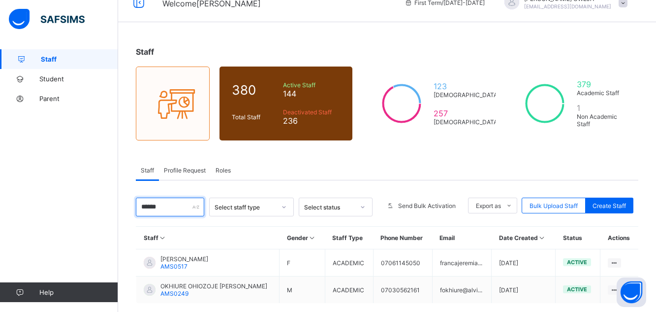  What do you see at coordinates (427, 205) in the screenshot?
I see `span: Send Bulk Activation` at bounding box center [427, 205].